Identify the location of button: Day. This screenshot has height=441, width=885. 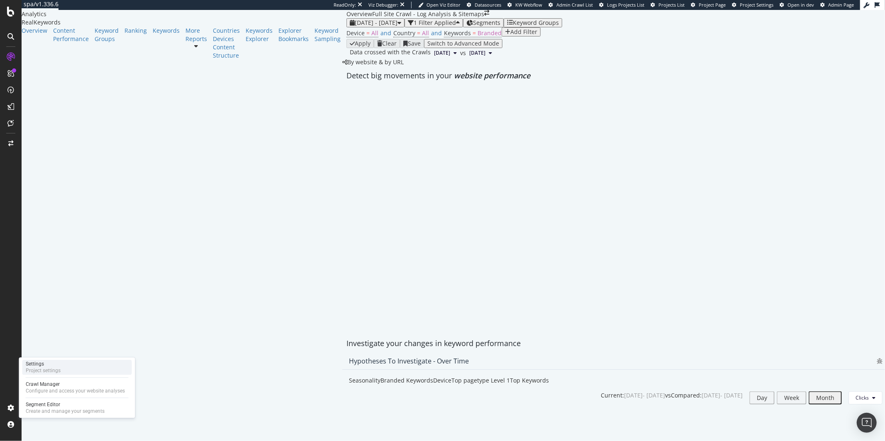
(761, 398).